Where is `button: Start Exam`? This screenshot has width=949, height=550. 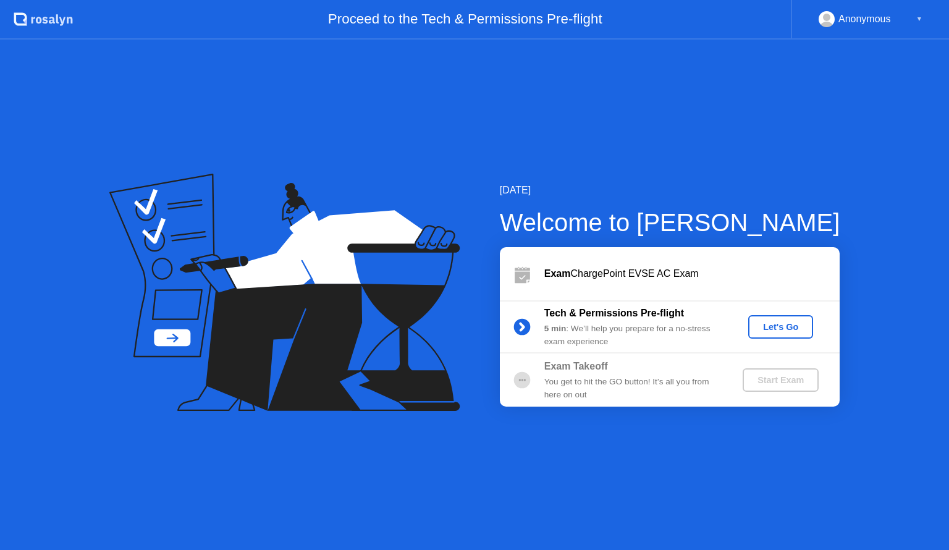 button: Start Exam is located at coordinates (780, 380).